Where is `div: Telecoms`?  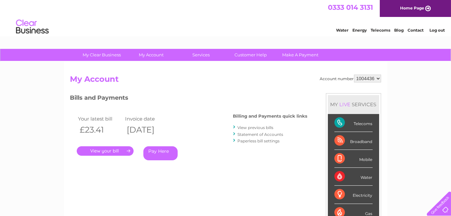 div: Telecoms is located at coordinates (353, 123).